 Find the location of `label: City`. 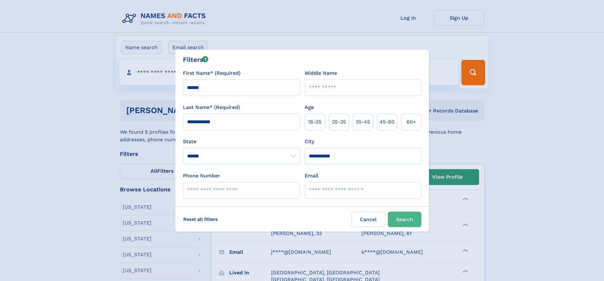

label: City is located at coordinates (310, 142).